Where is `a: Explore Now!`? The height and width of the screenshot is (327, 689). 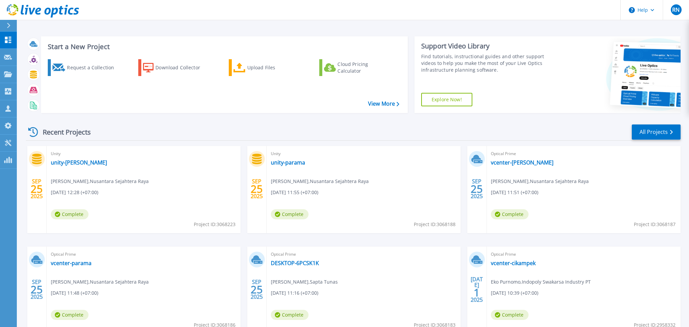 a: Explore Now! is located at coordinates (447, 100).